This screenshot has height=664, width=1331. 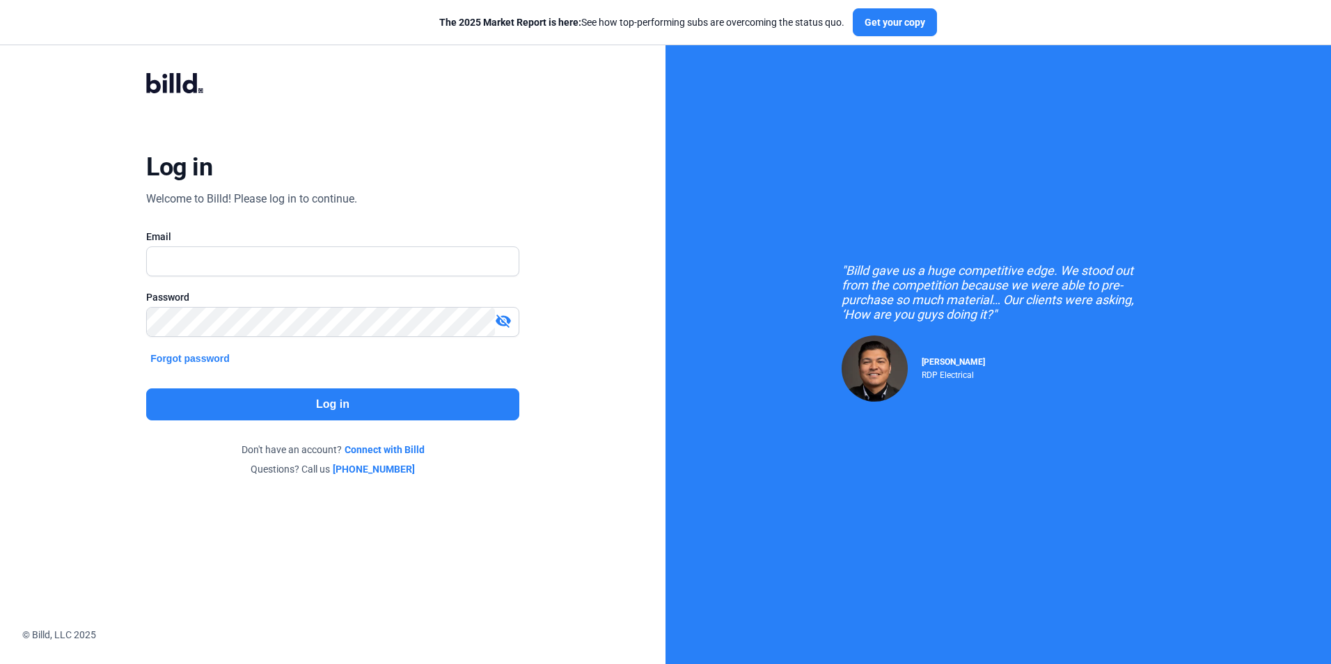 What do you see at coordinates (953, 373) in the screenshot?
I see `div: RDP Electrical` at bounding box center [953, 373].